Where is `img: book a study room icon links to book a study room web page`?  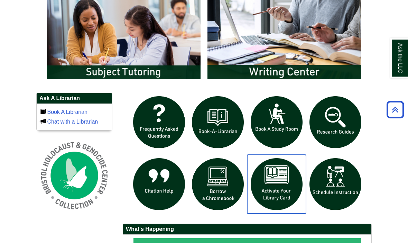 img: book a study room icon links to book a study room web page is located at coordinates (277, 122).